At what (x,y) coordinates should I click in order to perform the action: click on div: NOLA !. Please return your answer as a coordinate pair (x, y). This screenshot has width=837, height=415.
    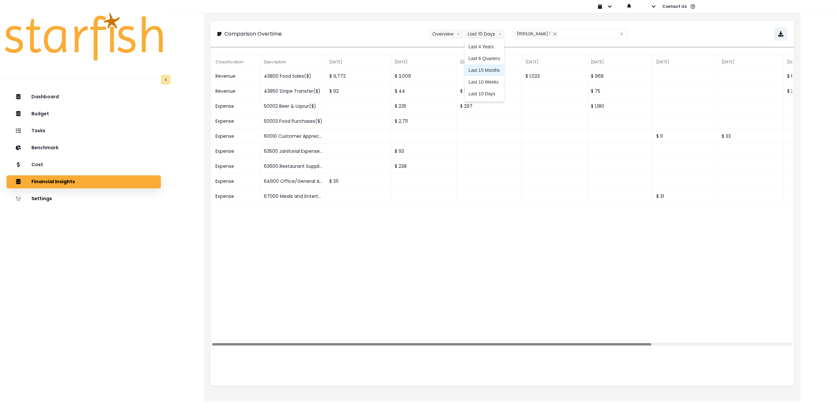
    Looking at the image, I should click on (536, 34).